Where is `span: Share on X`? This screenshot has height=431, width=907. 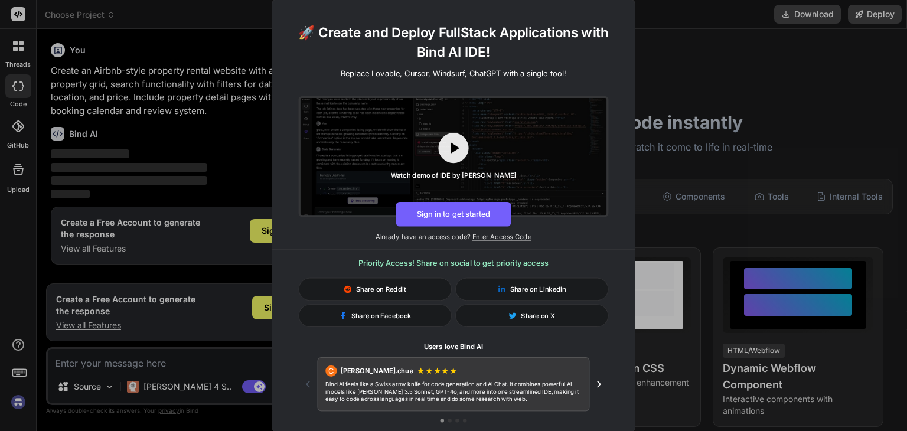
span: Share on X is located at coordinates (538, 315).